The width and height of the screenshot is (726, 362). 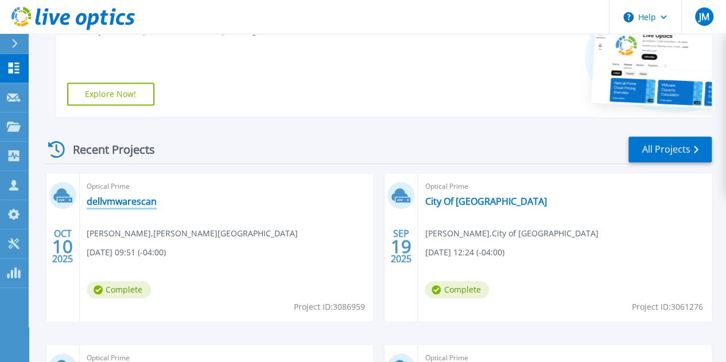 I want to click on span: Project ID: 3061276, so click(x=667, y=307).